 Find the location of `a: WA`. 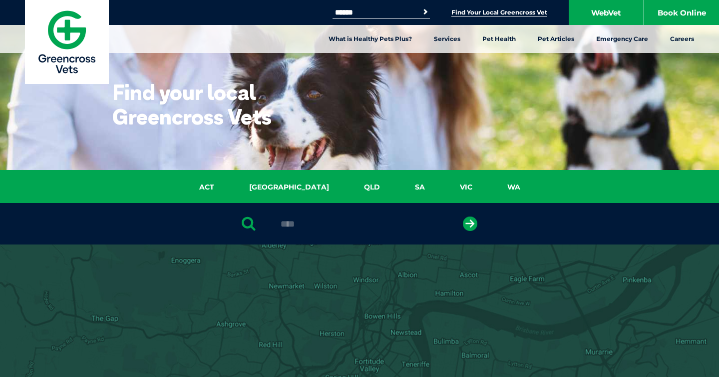

a: WA is located at coordinates (514, 187).